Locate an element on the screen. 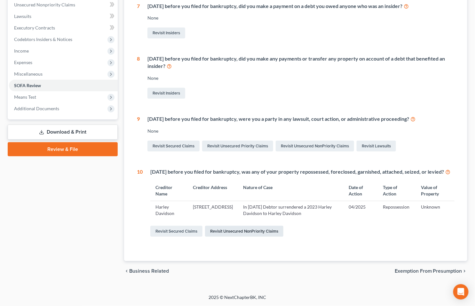 The image size is (475, 306). span: Additional Documents is located at coordinates (36, 108).